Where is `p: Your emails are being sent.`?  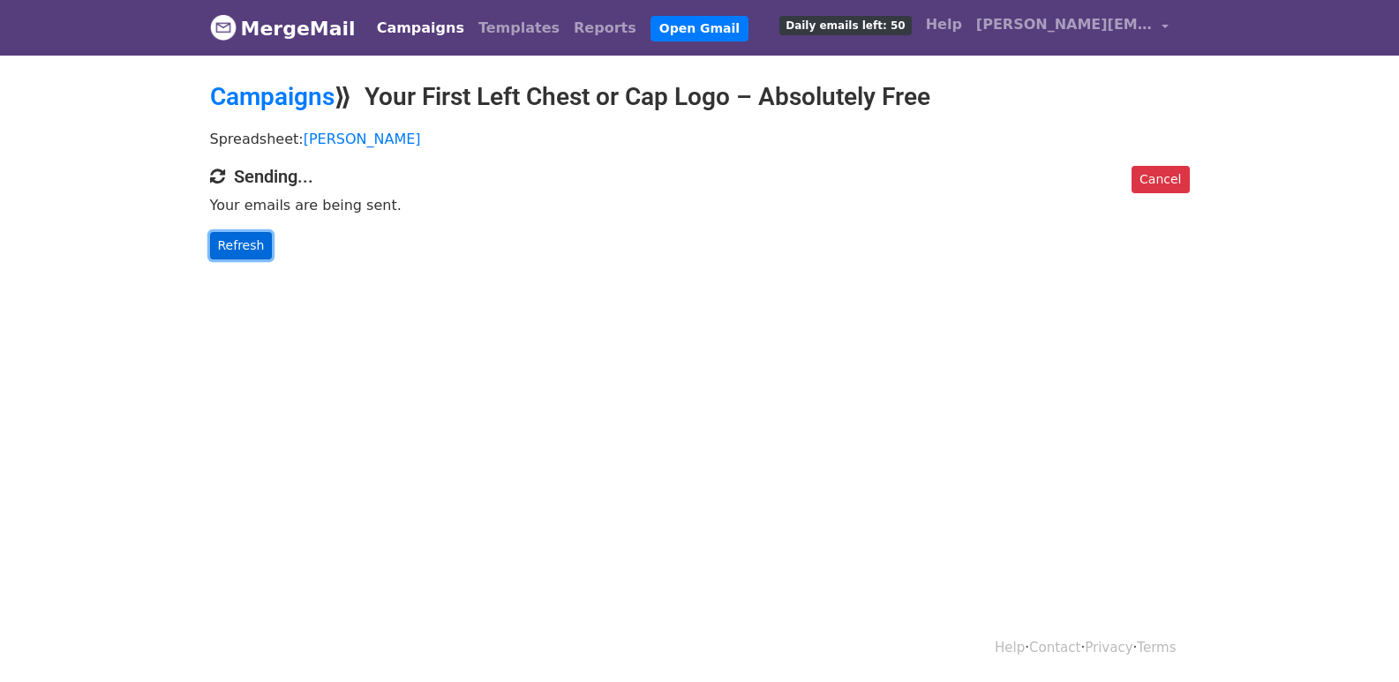 p: Your emails are being sent. is located at coordinates (700, 205).